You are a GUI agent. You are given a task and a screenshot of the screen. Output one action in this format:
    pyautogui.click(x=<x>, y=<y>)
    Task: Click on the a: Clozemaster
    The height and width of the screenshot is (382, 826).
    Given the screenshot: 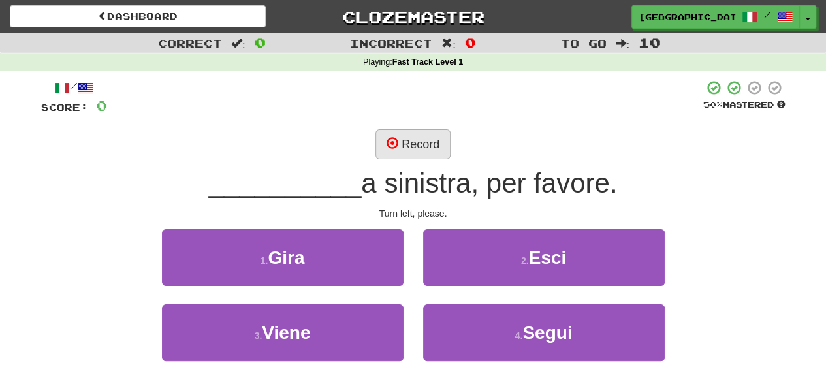 What is the action you would take?
    pyautogui.click(x=413, y=16)
    